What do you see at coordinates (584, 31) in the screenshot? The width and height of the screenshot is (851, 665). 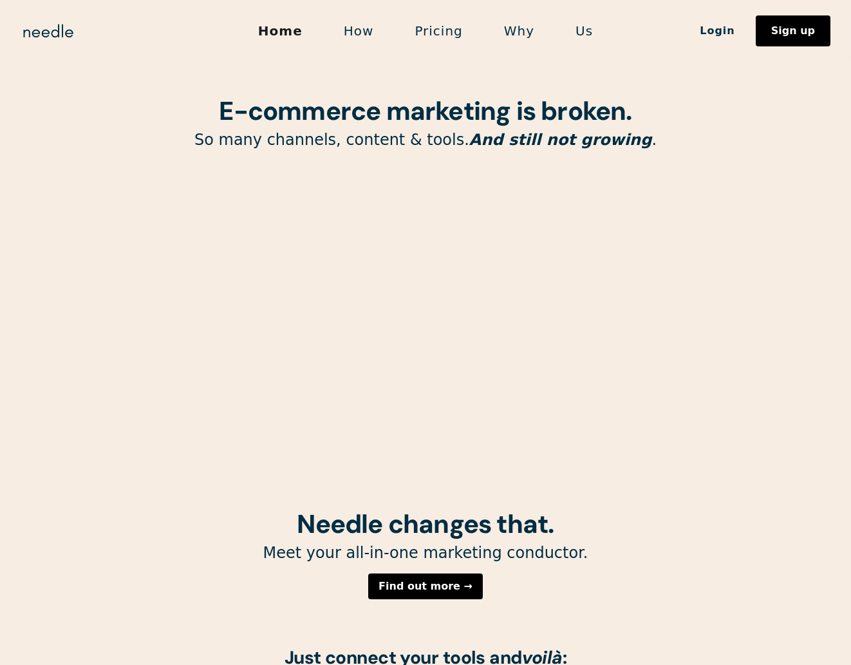 I see `a: Us` at bounding box center [584, 31].